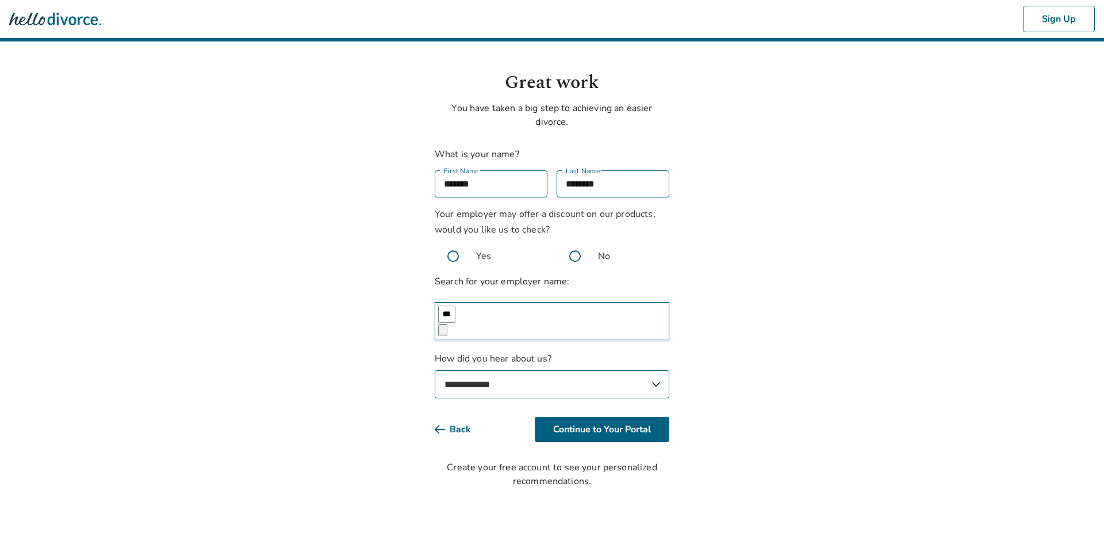  Describe the element at coordinates (552, 384) in the screenshot. I see `select: How did you hear about us?` at that location.